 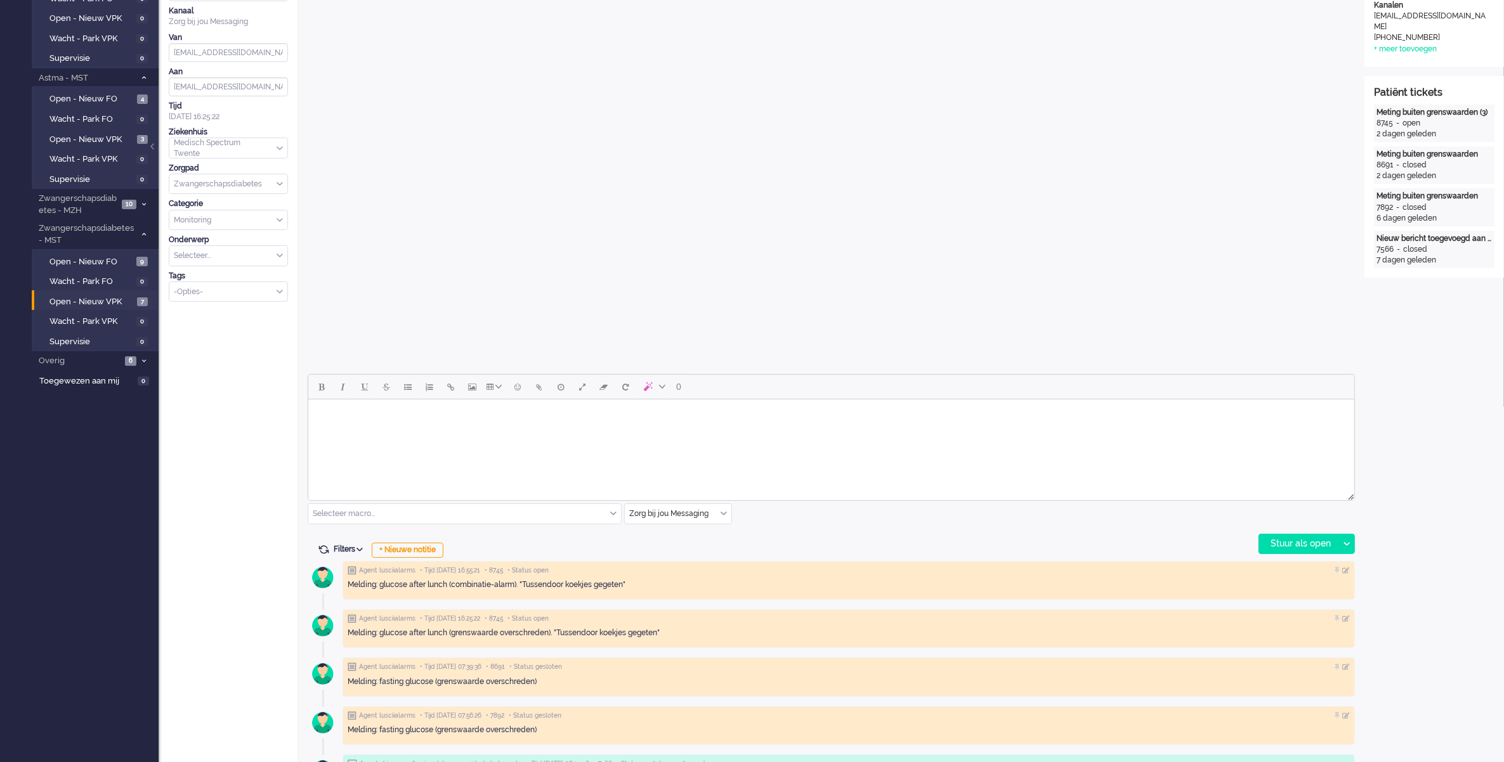 What do you see at coordinates (365, 387) in the screenshot?
I see `button: Underline` at bounding box center [365, 387].